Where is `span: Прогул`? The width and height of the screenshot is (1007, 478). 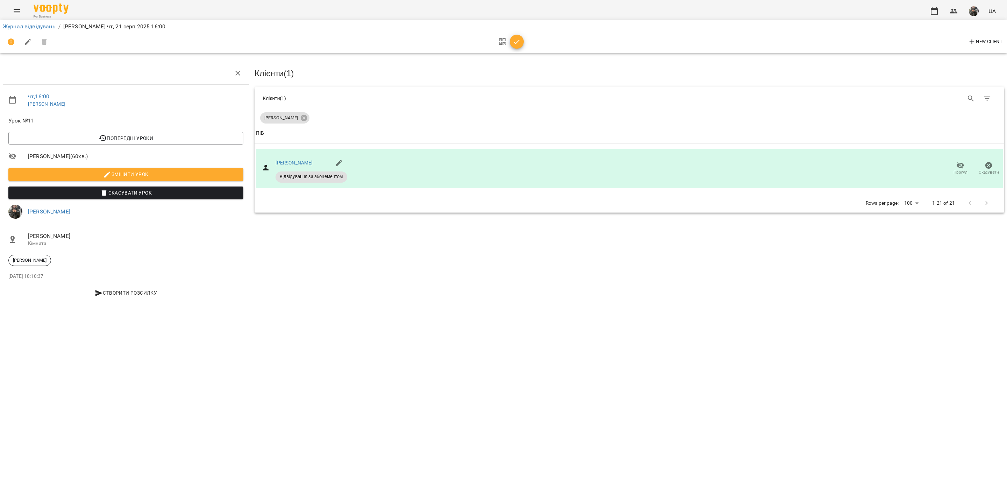
span: Прогул is located at coordinates (961, 172).